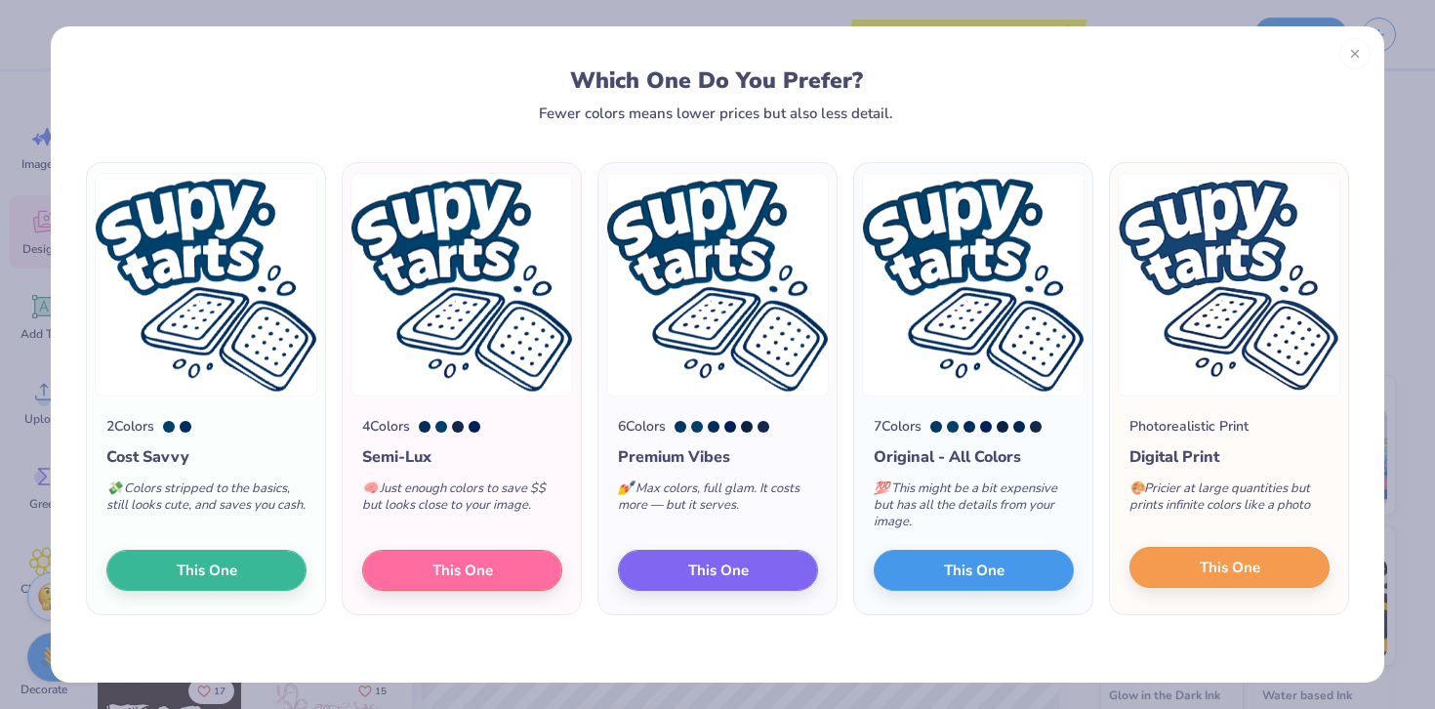 Image resolution: width=1435 pixels, height=709 pixels. What do you see at coordinates (206, 501) in the screenshot?
I see `div: Colors stripped to the basics, still looks cute, and saves you cash.` at bounding box center [206, 501].